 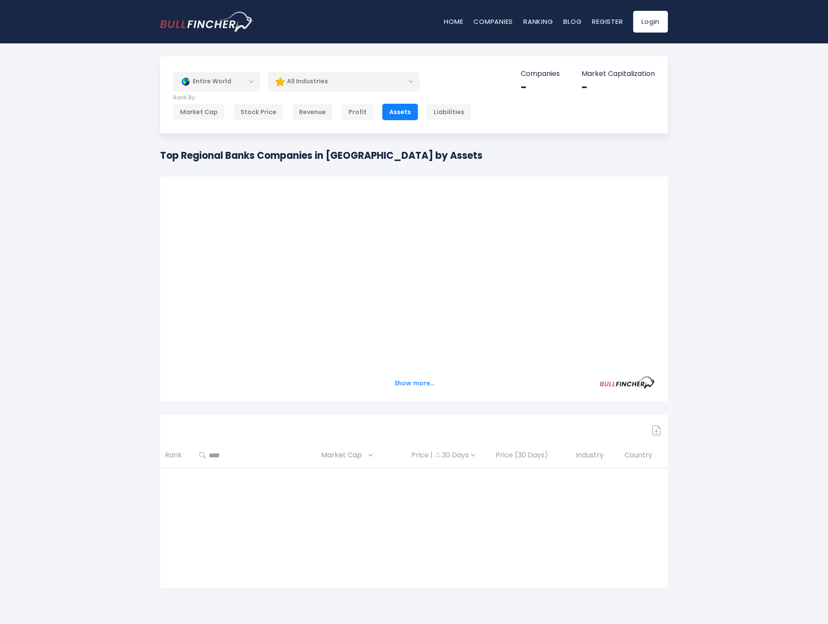 What do you see at coordinates (493, 21) in the screenshot?
I see `a: Companies` at bounding box center [493, 21].